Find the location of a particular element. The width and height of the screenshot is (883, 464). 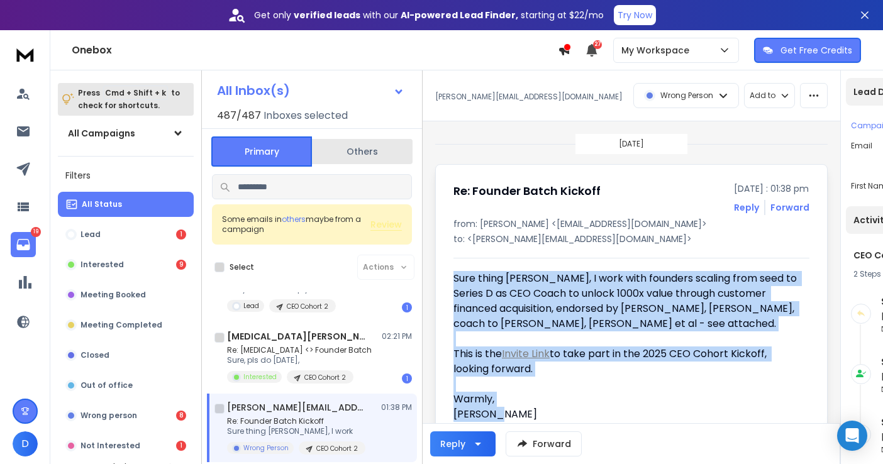

p: 02:21 PM is located at coordinates (397, 336).